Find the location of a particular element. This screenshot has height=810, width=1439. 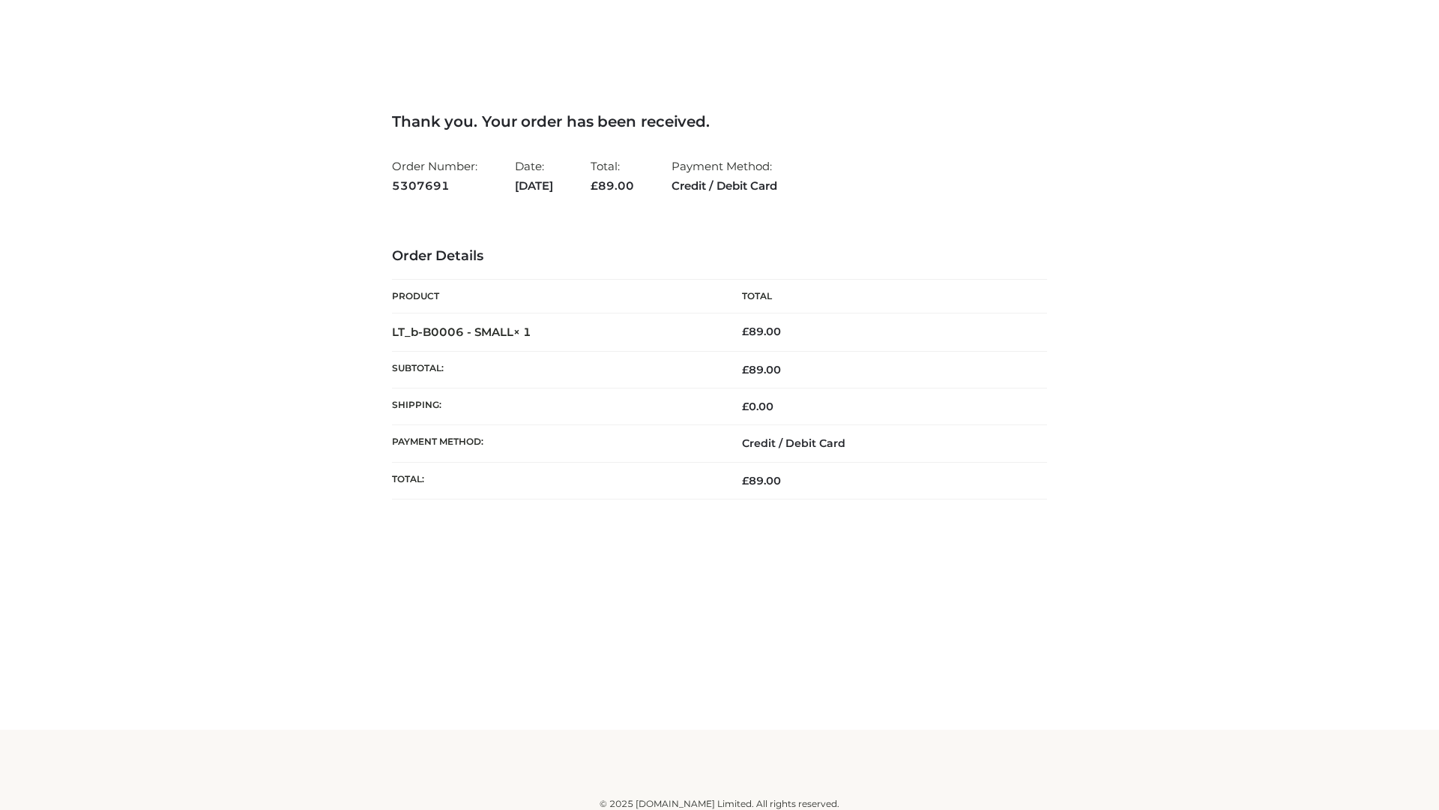

th: Total is located at coordinates (883, 296).